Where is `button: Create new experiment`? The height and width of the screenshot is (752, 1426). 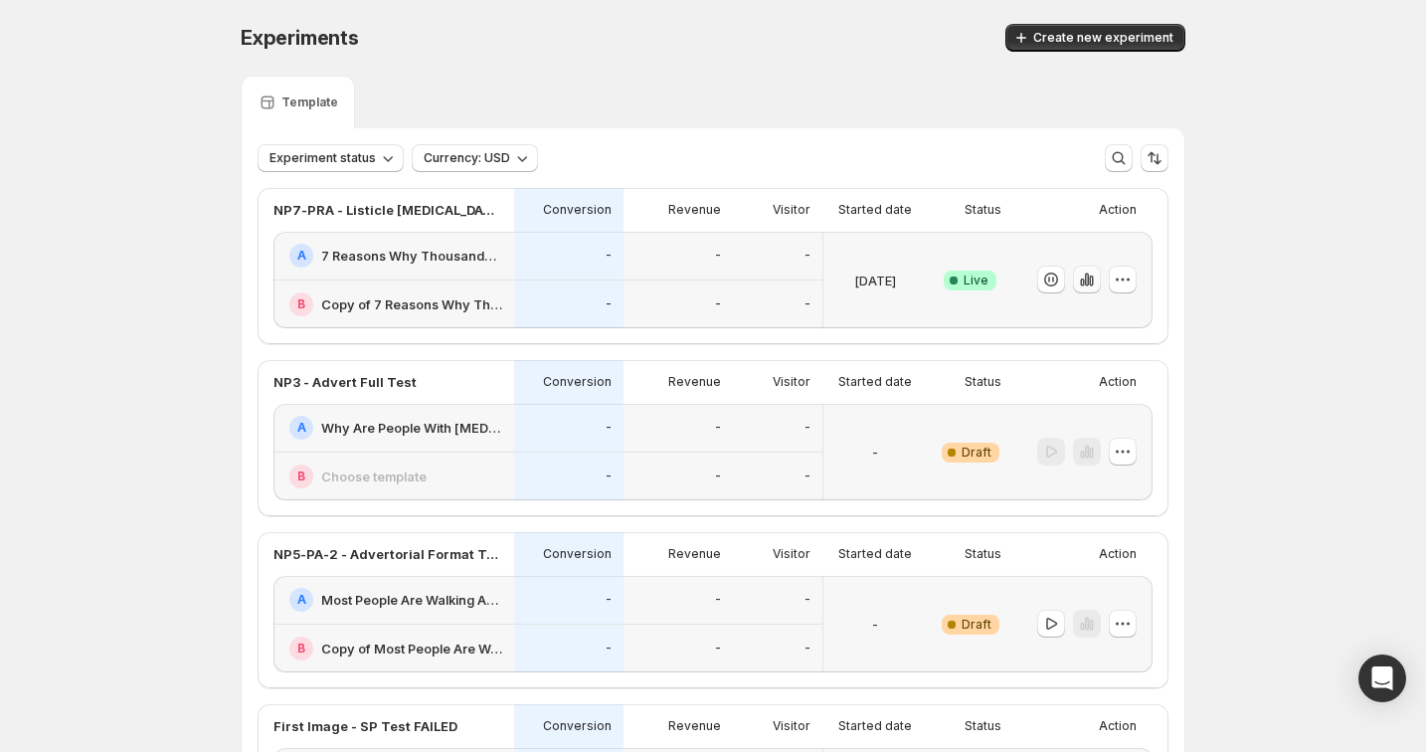 button: Create new experiment is located at coordinates (1095, 38).